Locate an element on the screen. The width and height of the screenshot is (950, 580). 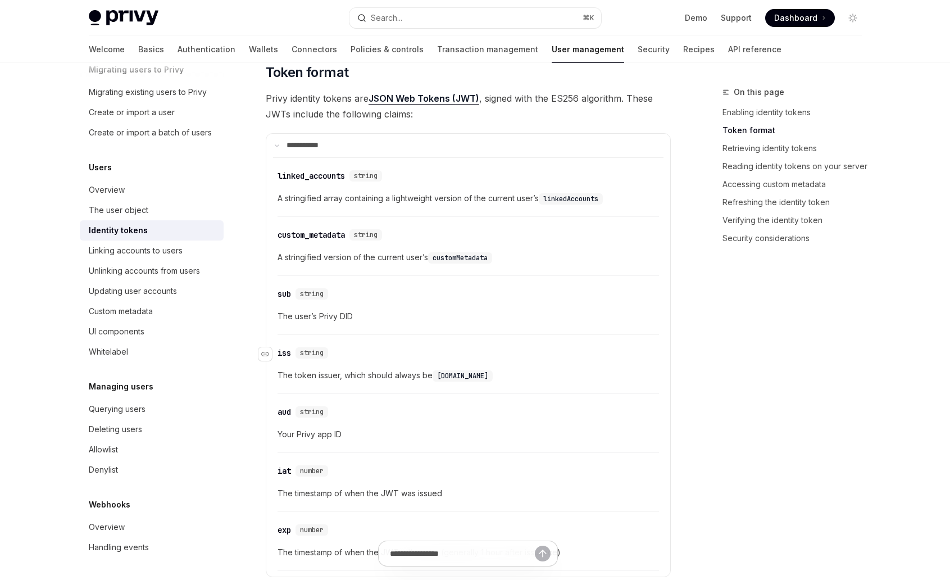
a: Create or import a batch of users is located at coordinates (152, 133).